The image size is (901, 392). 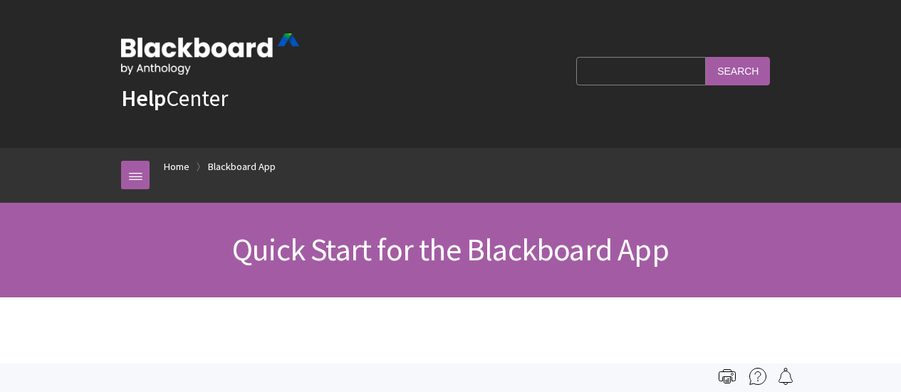 What do you see at coordinates (450, 249) in the screenshot?
I see `span: Quick Start for the Blackboard App` at bounding box center [450, 249].